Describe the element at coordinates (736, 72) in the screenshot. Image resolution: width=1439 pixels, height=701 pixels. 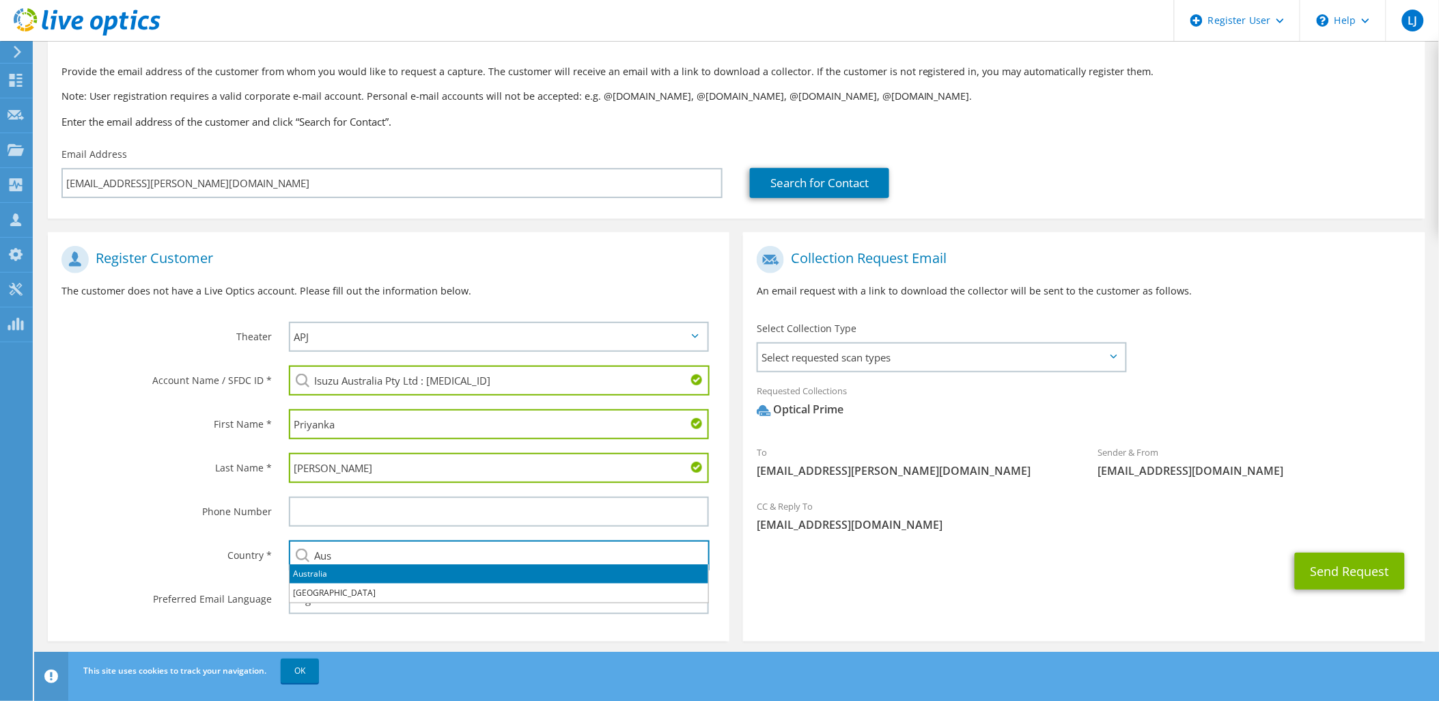
I see `p: Provide the email address of the customer from whom you would like to request a capture. The cust...` at that location.